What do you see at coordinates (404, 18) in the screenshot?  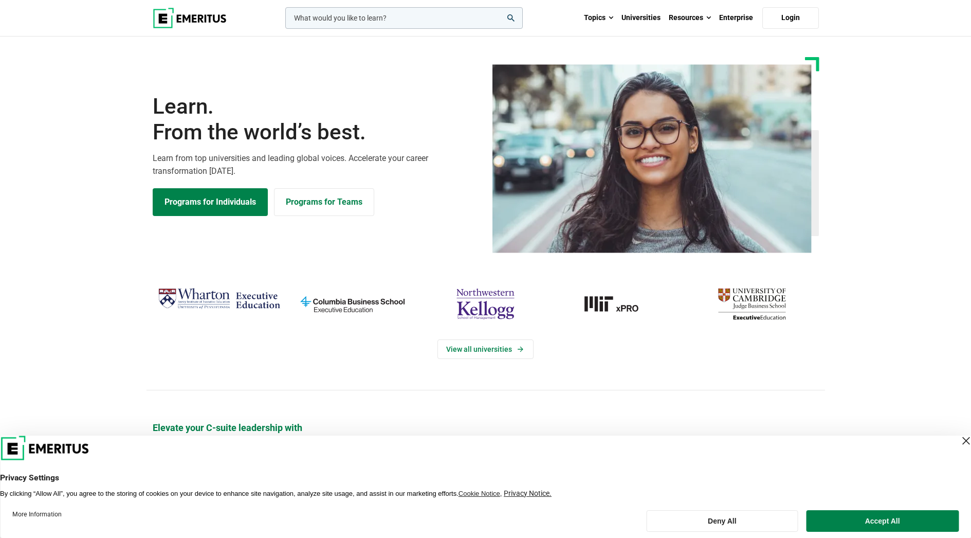 I see `input: woocommerce-product-search-field-0` at bounding box center [404, 18].